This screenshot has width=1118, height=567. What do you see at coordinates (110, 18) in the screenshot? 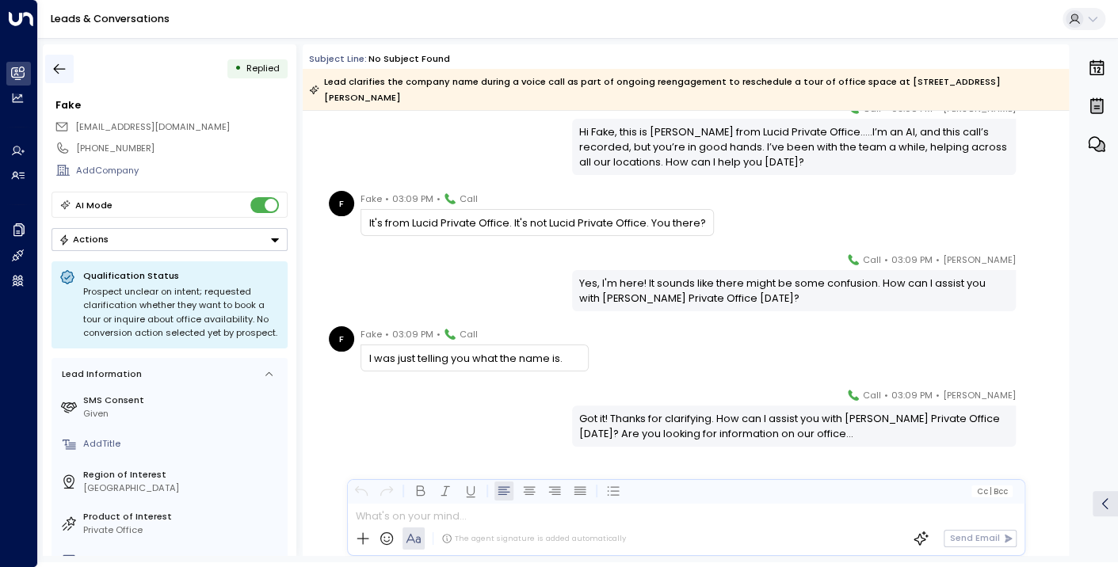
I see `a: Leads & Conversations` at bounding box center [110, 18].